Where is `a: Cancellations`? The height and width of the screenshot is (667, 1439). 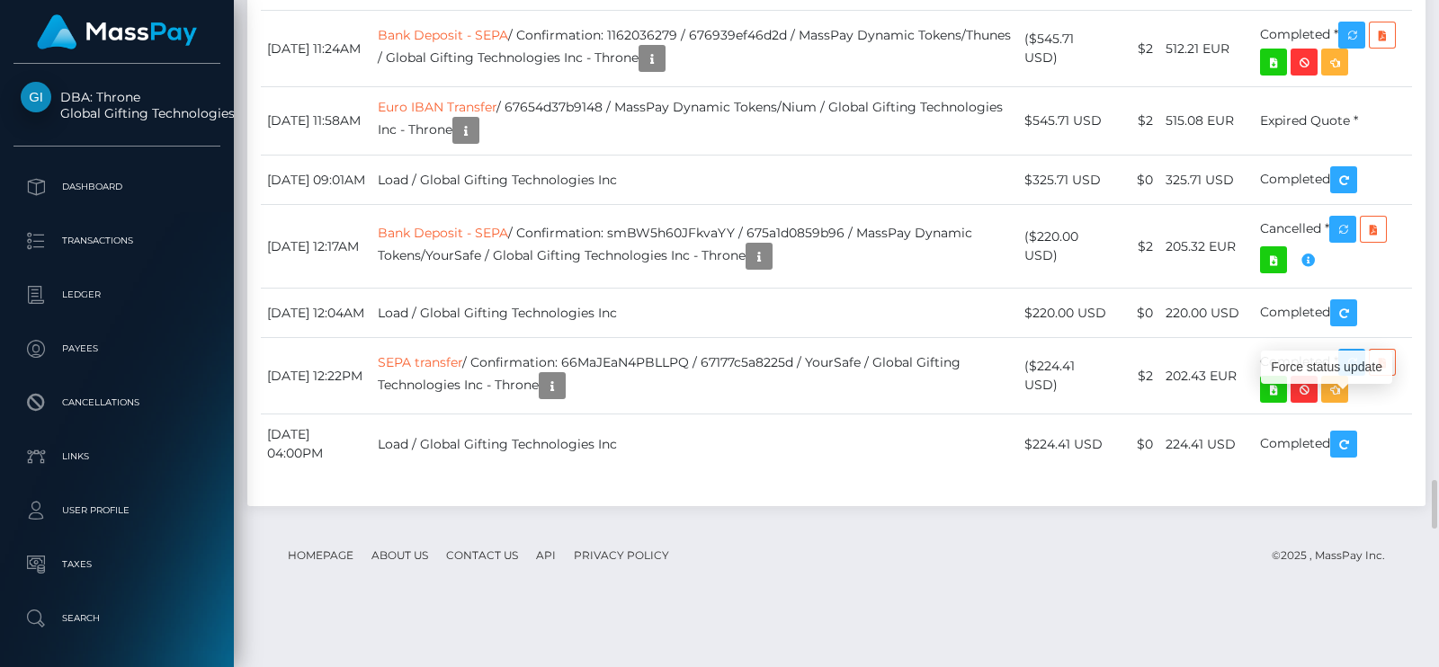
a: Cancellations is located at coordinates (117, 403).